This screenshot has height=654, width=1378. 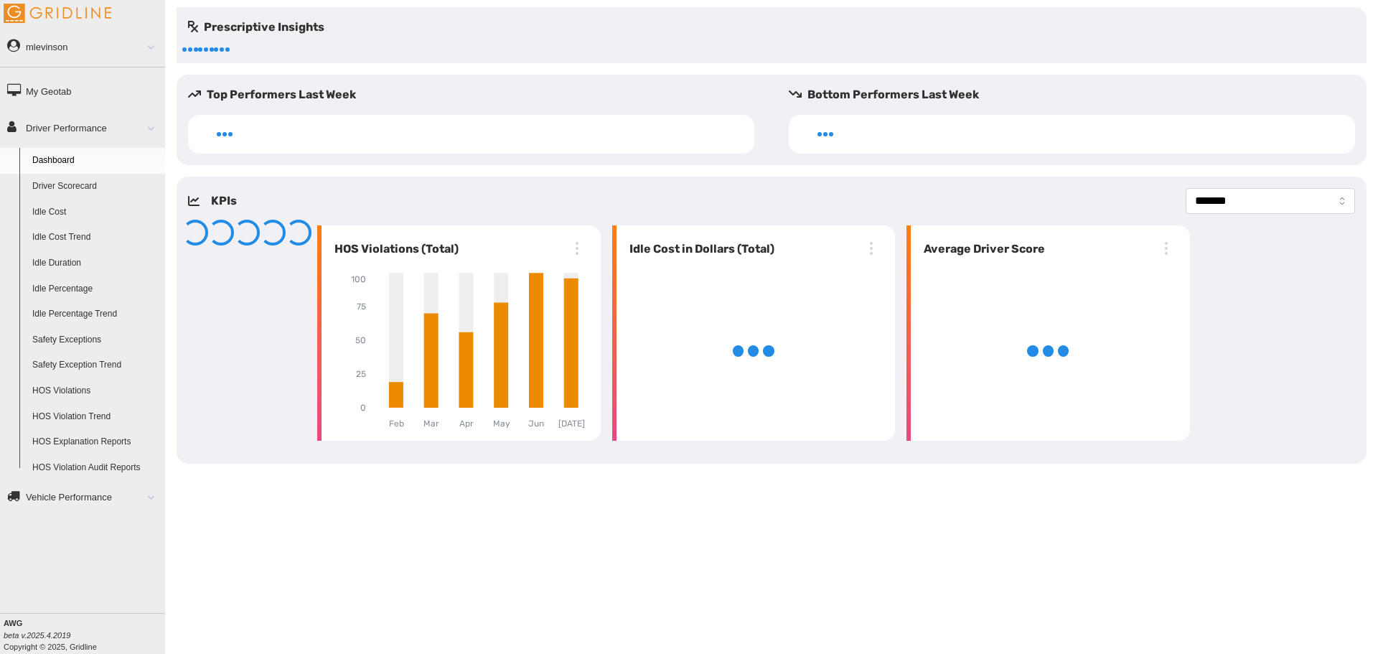 I want to click on a: HOS Violation Audit Reports, so click(x=95, y=468).